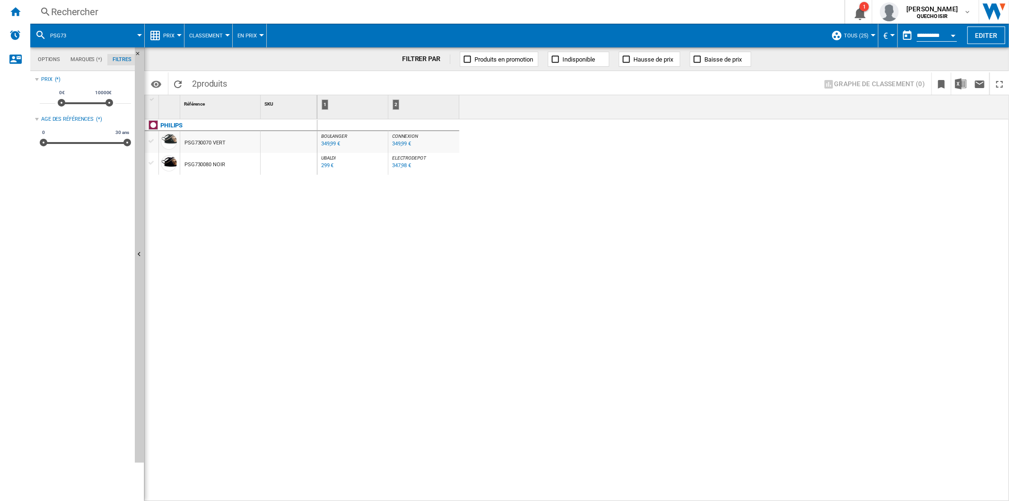 The width and height of the screenshot is (1009, 501). What do you see at coordinates (330, 144) in the screenshot?
I see `div: Mise à jour : jeudi 11 septembre 2025 01:01` at bounding box center [330, 144].